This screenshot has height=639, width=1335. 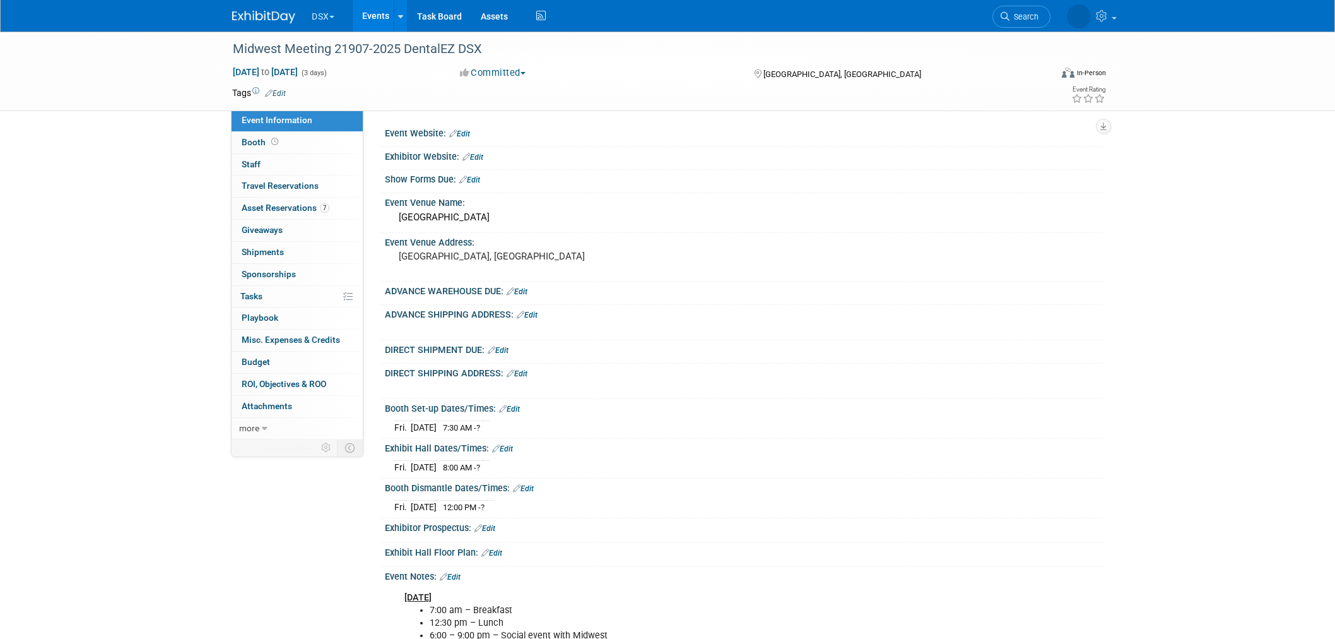 What do you see at coordinates (744, 132) in the screenshot?
I see `div: Event Website:` at bounding box center [744, 132].